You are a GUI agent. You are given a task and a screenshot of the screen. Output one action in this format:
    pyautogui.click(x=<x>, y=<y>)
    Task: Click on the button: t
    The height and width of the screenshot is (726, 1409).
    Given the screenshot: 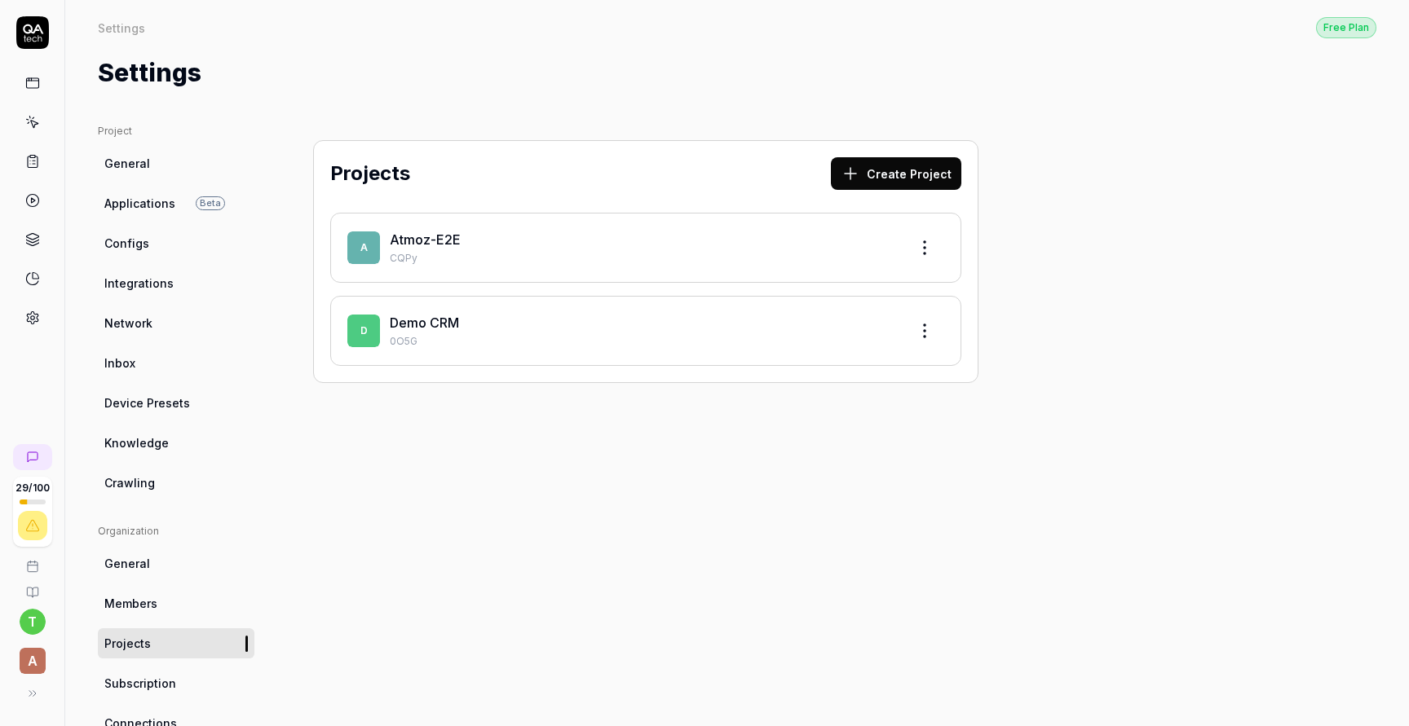 What is the action you would take?
    pyautogui.click(x=33, y=622)
    